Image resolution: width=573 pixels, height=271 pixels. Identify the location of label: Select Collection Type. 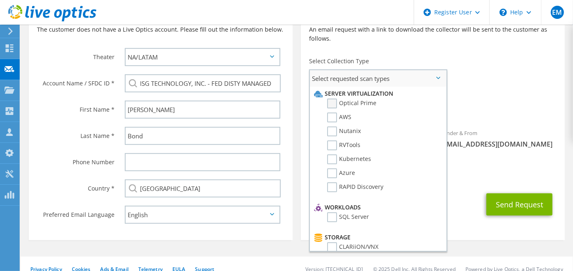
(339, 61).